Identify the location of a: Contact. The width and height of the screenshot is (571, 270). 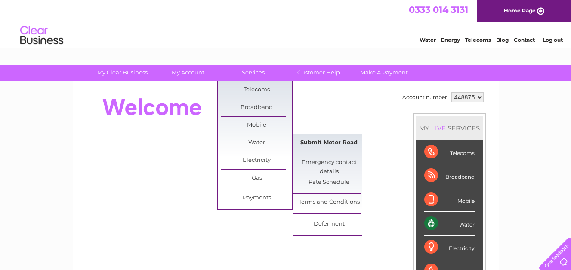
(524, 40).